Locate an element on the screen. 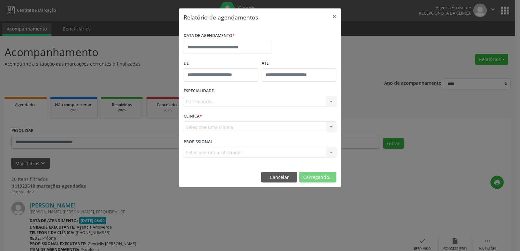  label: ESPECIALIDADE is located at coordinates (199, 91).